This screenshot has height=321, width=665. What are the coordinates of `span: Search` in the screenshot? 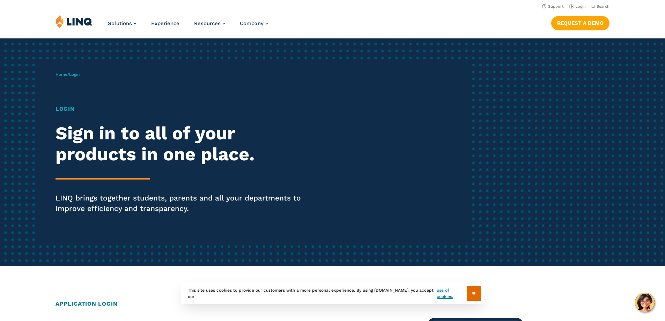 It's located at (603, 6).